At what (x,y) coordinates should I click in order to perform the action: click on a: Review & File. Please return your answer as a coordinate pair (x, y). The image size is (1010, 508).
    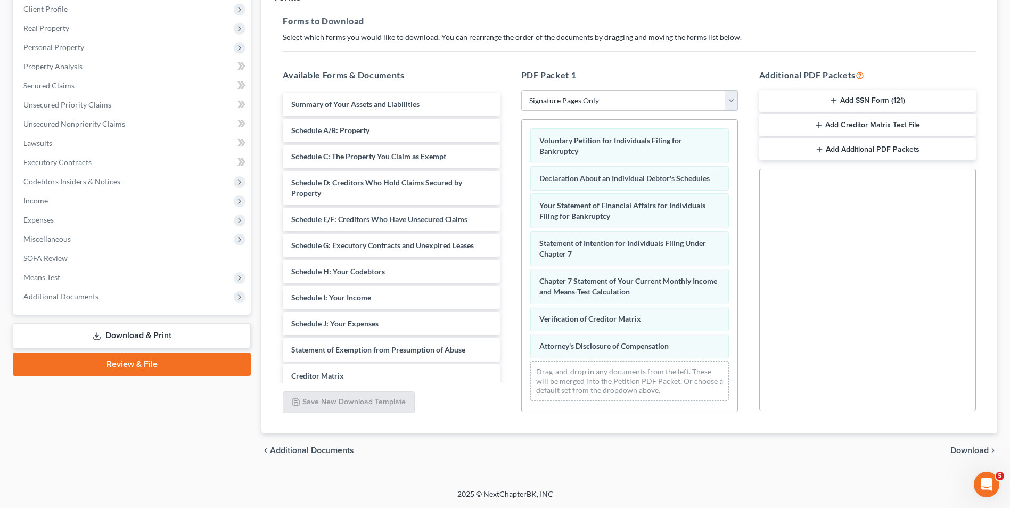
    Looking at the image, I should click on (131, 364).